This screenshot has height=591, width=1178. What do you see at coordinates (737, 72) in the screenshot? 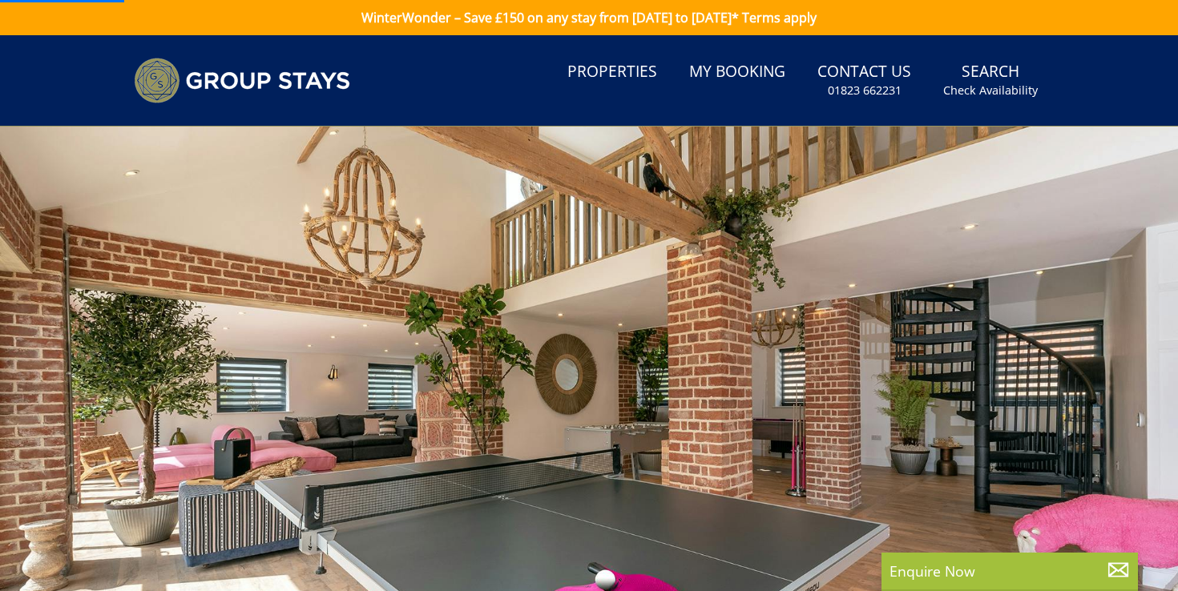
I see `a: My Booking` at bounding box center [737, 72].